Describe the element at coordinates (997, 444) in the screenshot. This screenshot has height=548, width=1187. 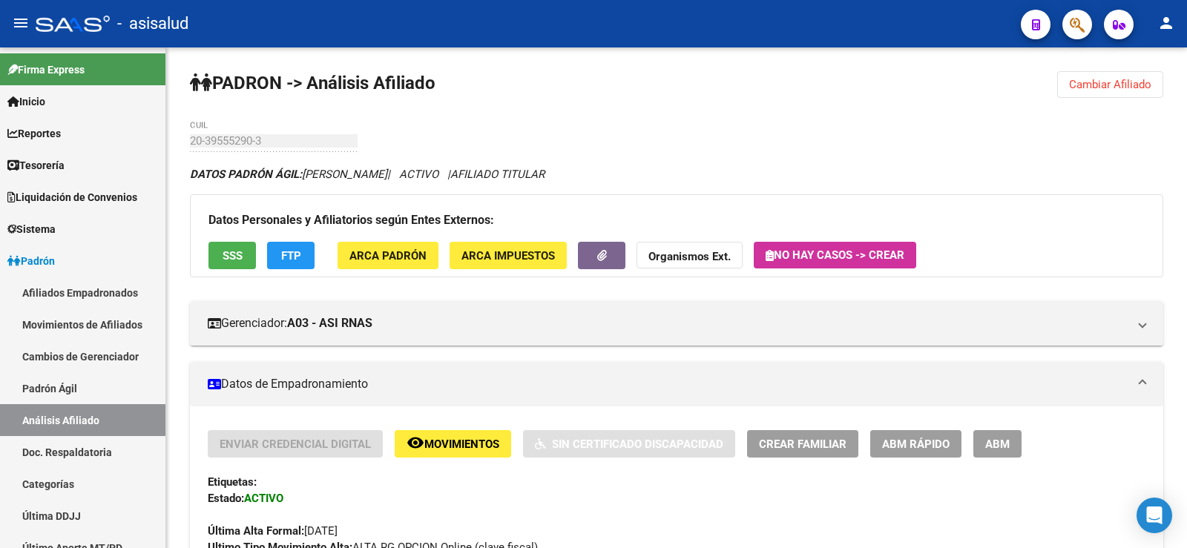
I see `button: ABM` at that location.